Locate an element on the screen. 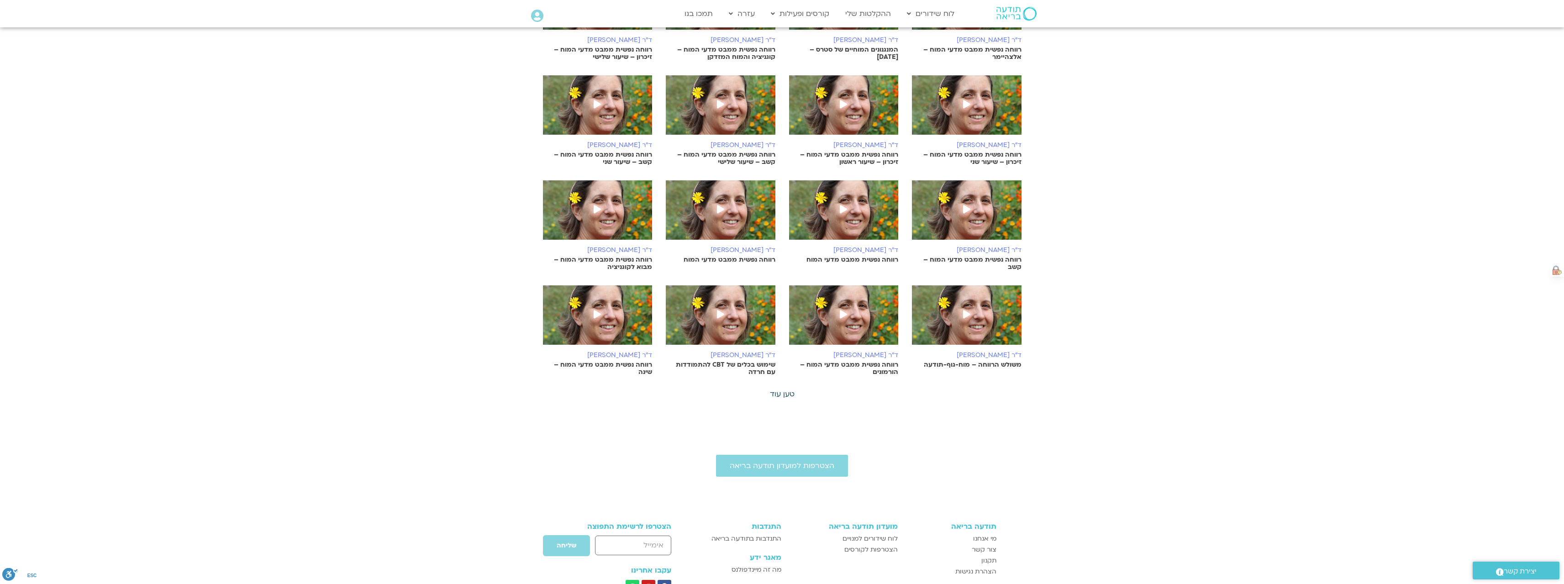 Image resolution: width=1564 pixels, height=584 pixels. p: רווחה נפשית ממבט מדעי המוח – הורמונים is located at coordinates (844, 369).